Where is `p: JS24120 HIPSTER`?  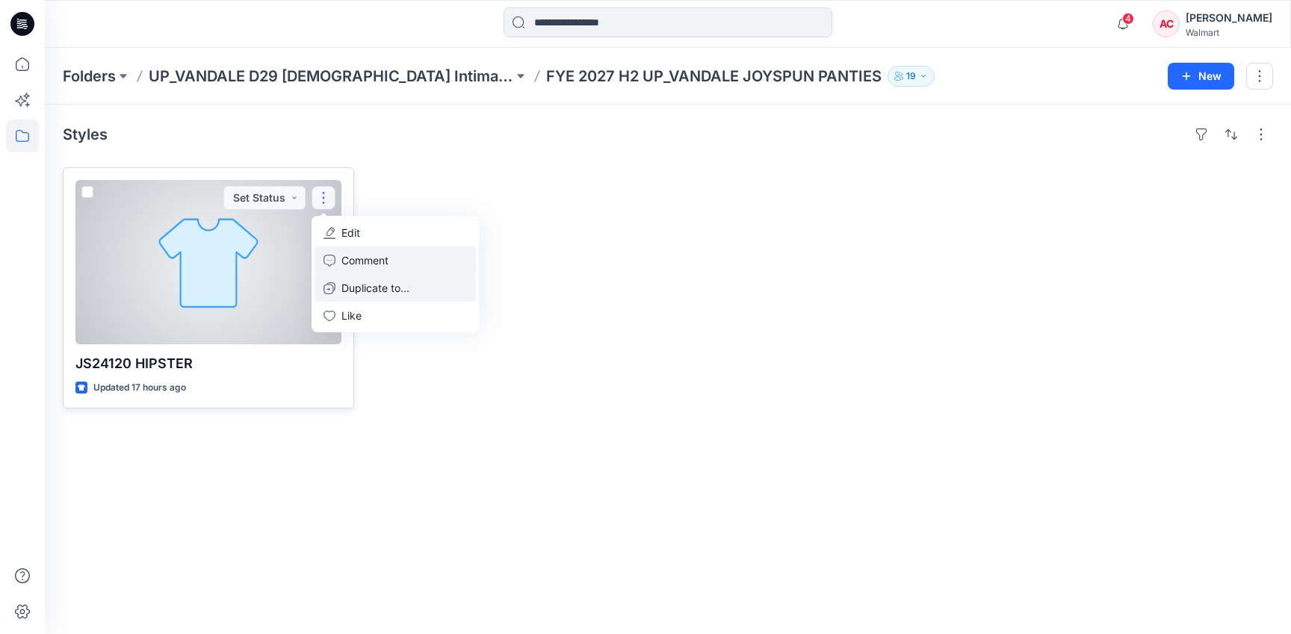 p: JS24120 HIPSTER is located at coordinates (208, 364).